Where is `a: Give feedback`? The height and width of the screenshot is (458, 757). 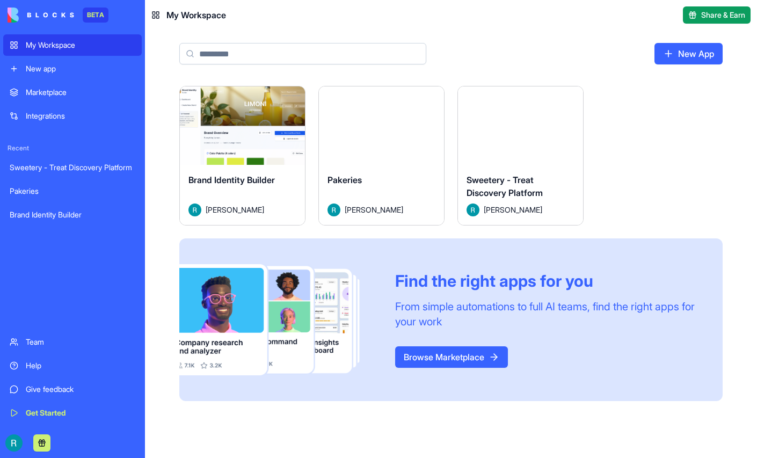 a: Give feedback is located at coordinates (73, 389).